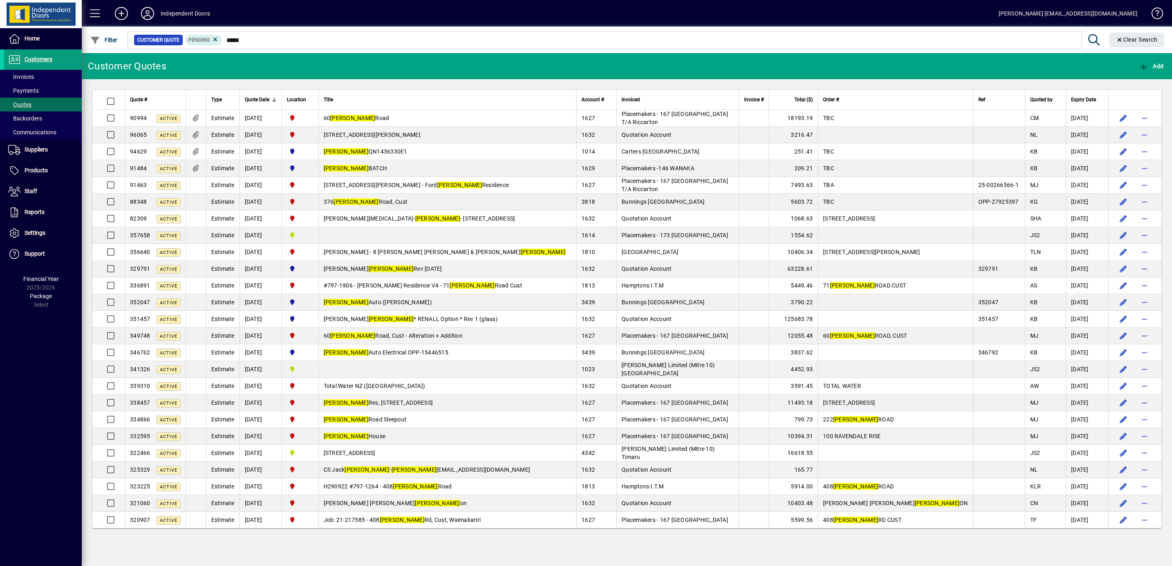  I want to click on span: 1632, so click(588, 135).